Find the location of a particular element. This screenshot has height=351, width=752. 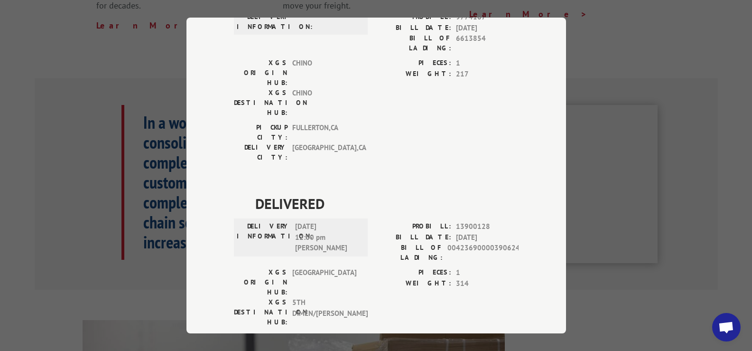

span: 217 is located at coordinates (487, 74).